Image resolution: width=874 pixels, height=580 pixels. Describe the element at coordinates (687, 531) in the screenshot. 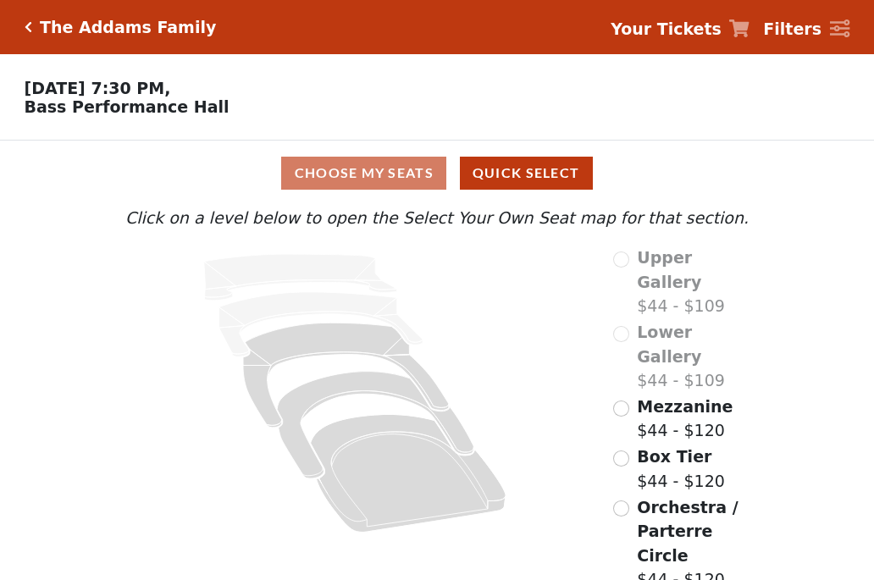

I see `span: Orchestra / Parterre Circle` at that location.